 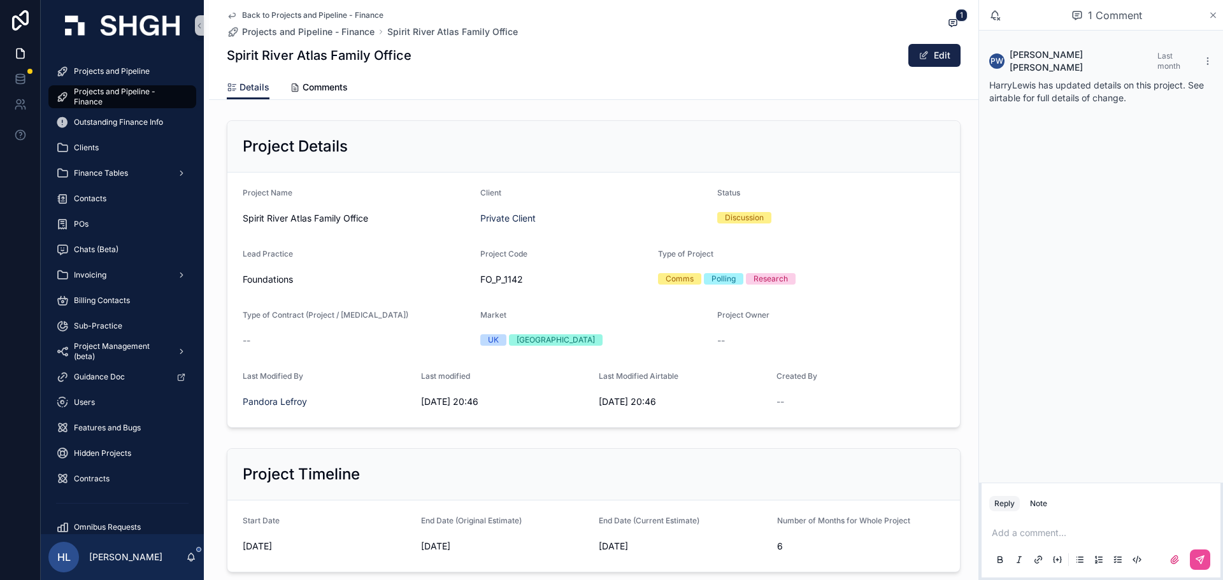 What do you see at coordinates (122, 122) in the screenshot?
I see `a: Outstanding Finance Info` at bounding box center [122, 122].